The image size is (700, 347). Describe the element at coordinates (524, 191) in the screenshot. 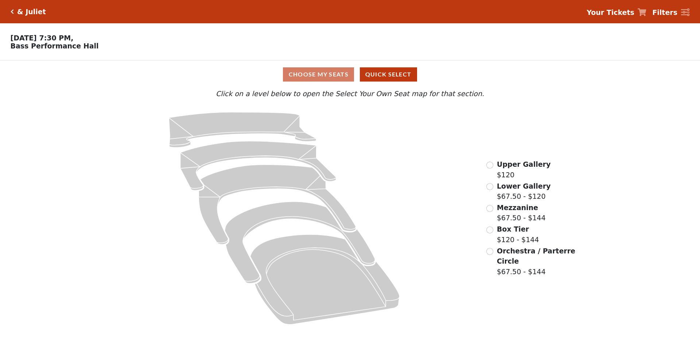

I see `label: $67.50 - $120` at that location.